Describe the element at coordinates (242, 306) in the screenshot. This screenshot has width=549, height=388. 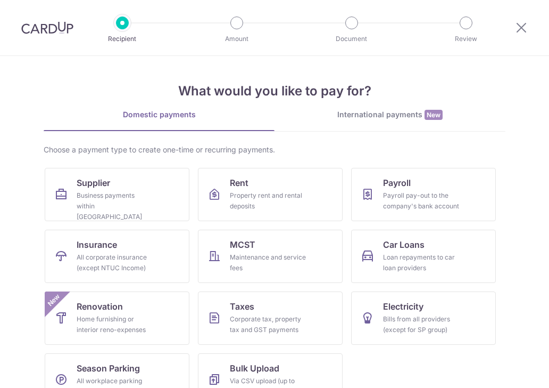
I see `span: Taxes` at that location.